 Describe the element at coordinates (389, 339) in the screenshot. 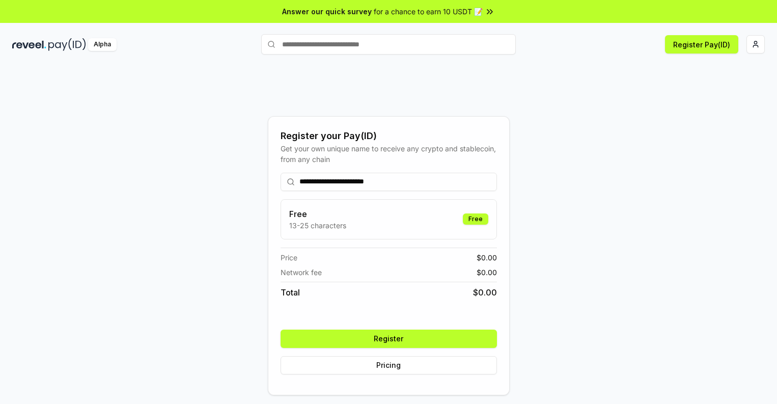

I see `button: Register` at that location.